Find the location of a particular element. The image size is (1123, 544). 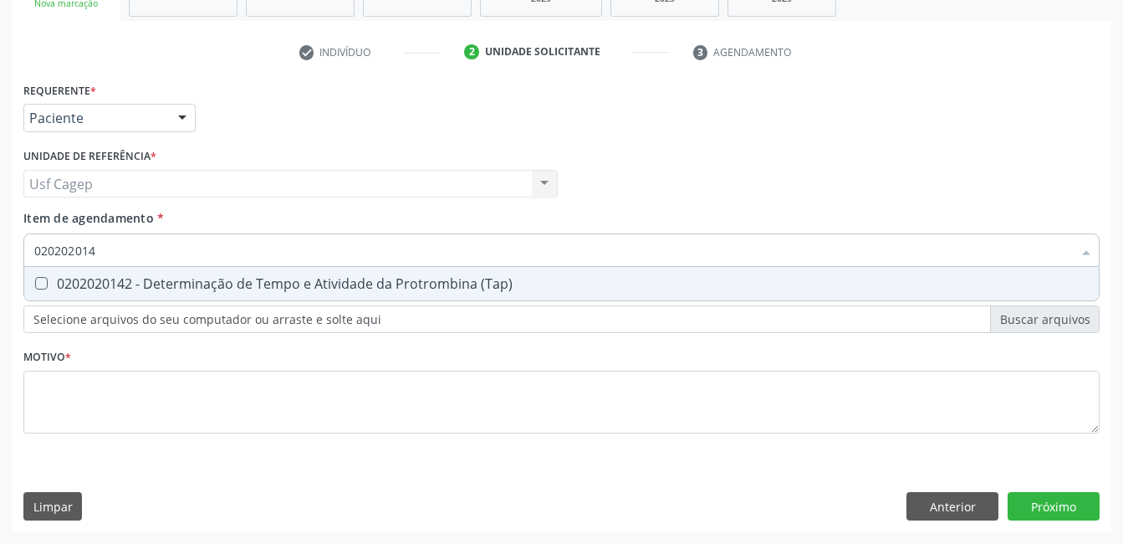

div: Unidade solicitante is located at coordinates (543, 52).